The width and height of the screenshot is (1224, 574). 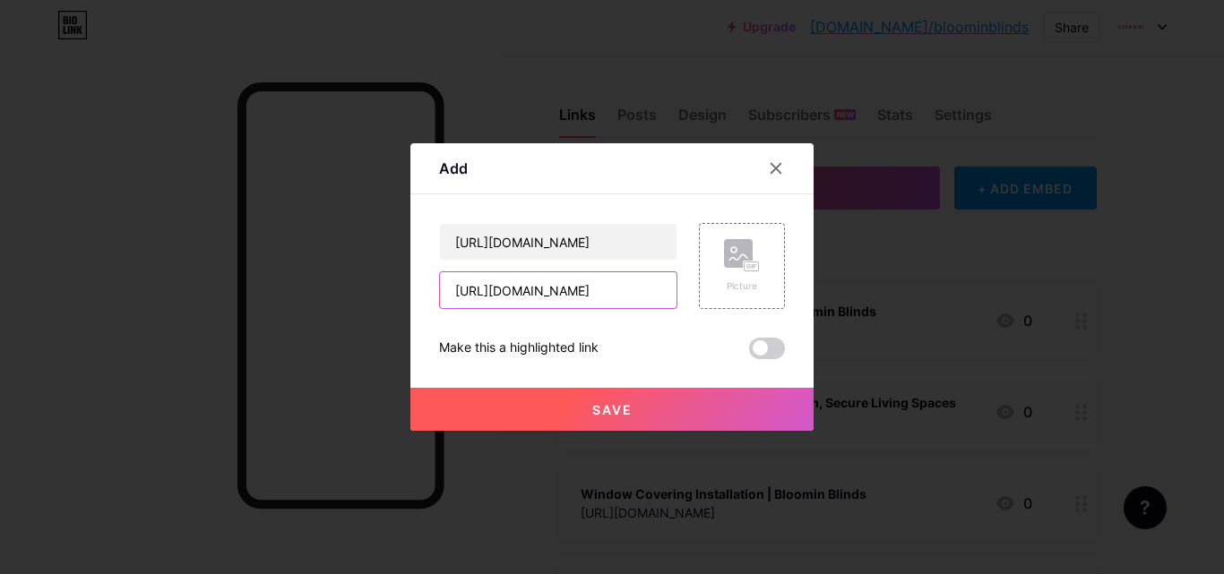 What do you see at coordinates (612, 410) in the screenshot?
I see `span: Save` at bounding box center [612, 410].